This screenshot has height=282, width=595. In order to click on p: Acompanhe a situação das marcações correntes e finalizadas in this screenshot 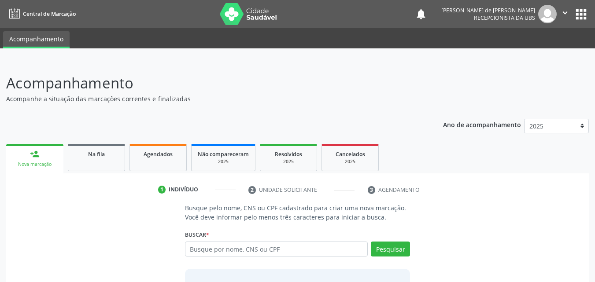, I will do `click(210, 99)`.